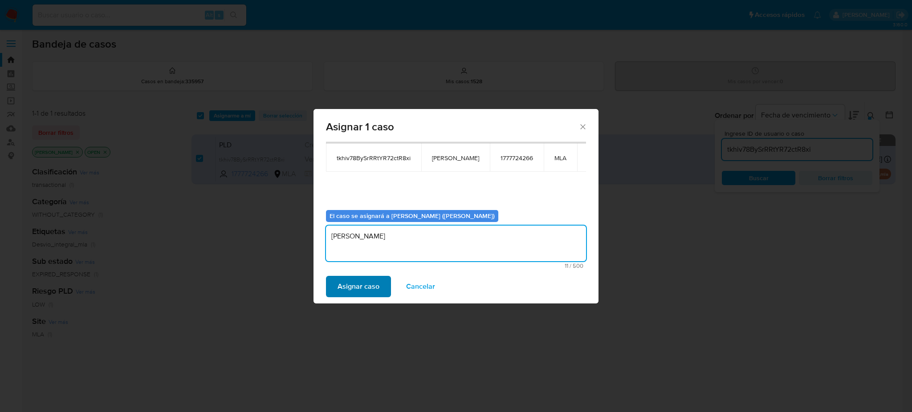 Image resolution: width=912 pixels, height=412 pixels. What do you see at coordinates (560, 158) in the screenshot?
I see `span: MLA` at bounding box center [560, 158].